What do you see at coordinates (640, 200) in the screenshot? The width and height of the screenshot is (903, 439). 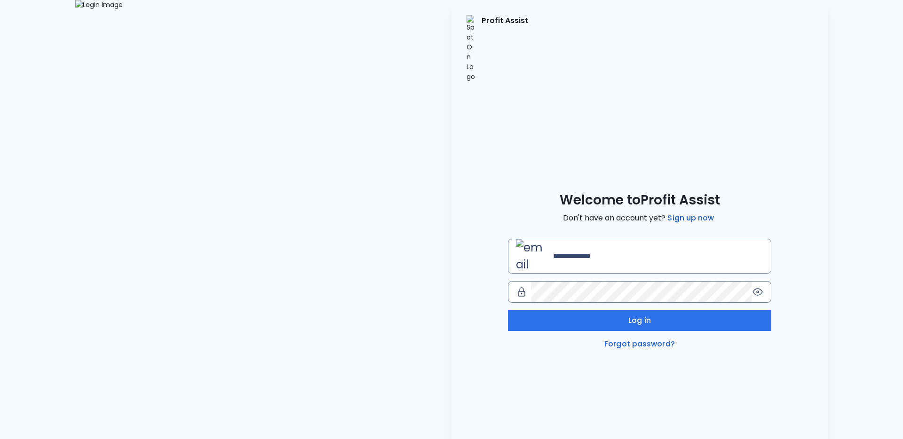 I see `span: Welcome to Profit Assist` at bounding box center [640, 200].